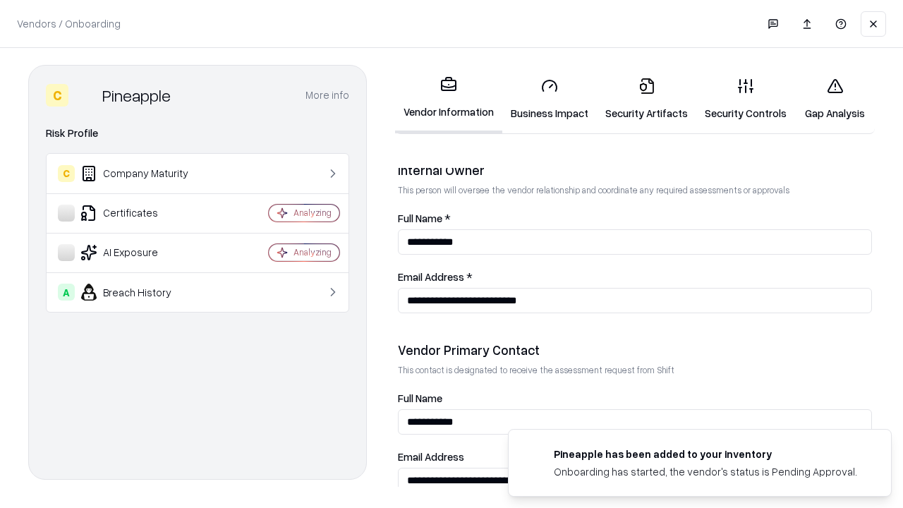 This screenshot has height=508, width=903. Describe the element at coordinates (705, 471) in the screenshot. I see `div: Onboarding has started, the vendor's status is Pending Approval.` at that location.